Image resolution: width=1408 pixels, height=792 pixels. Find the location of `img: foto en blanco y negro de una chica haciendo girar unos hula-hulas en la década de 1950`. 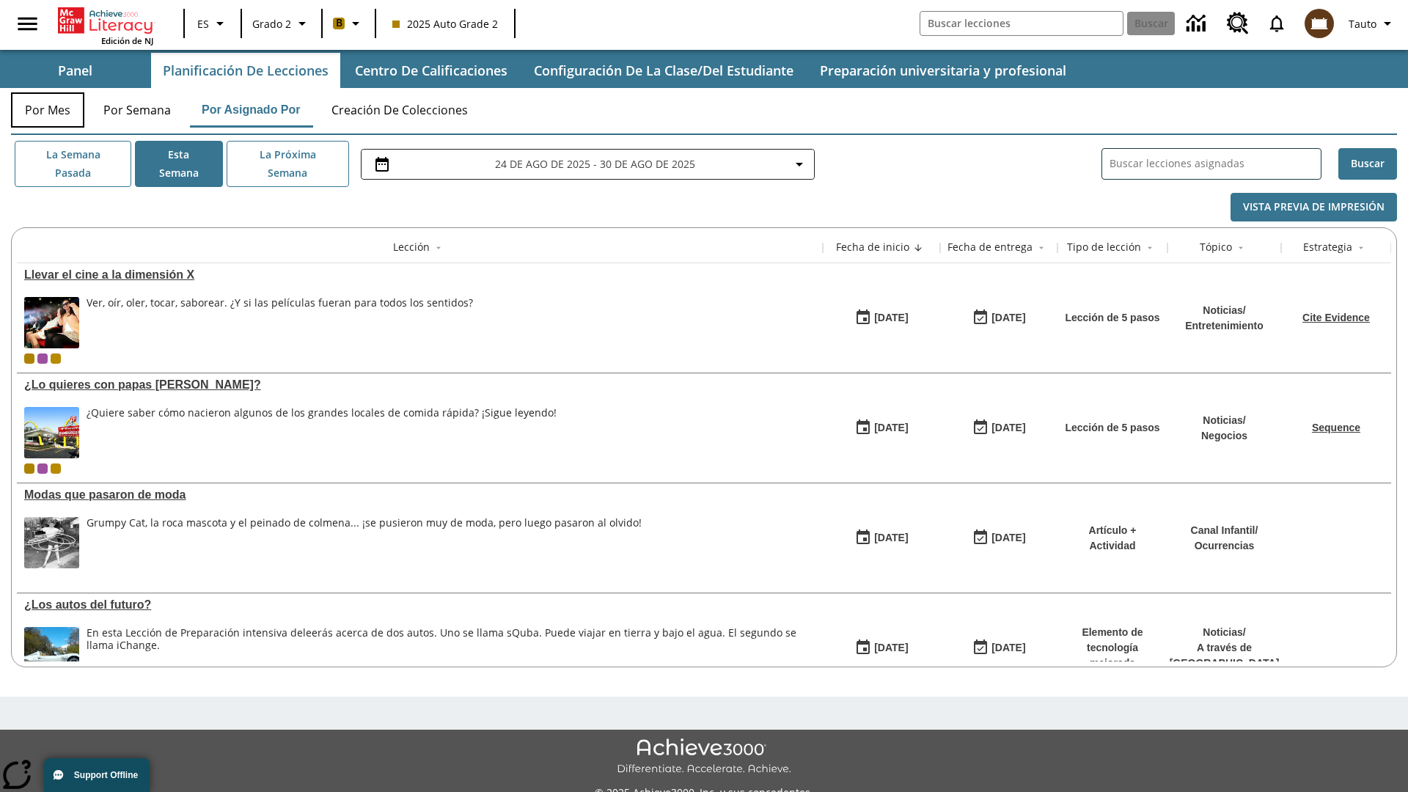

img: foto en blanco y negro de una chica haciendo girar unos hula-hulas en la década de 1950 is located at coordinates (51, 543).